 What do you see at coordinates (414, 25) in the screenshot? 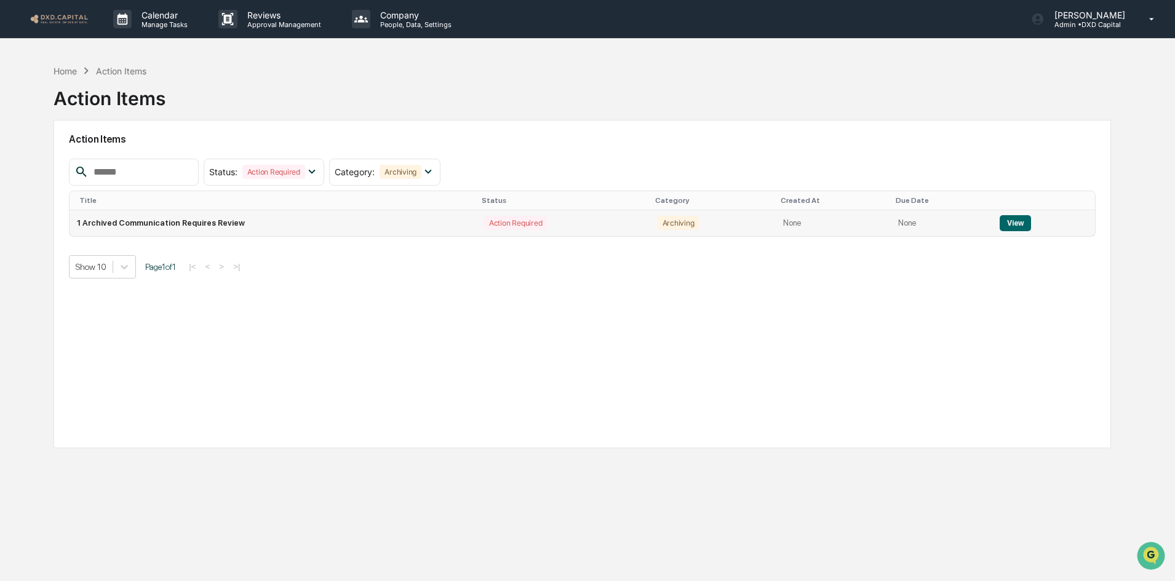
I see `p: People, Data, Settings` at bounding box center [414, 25].